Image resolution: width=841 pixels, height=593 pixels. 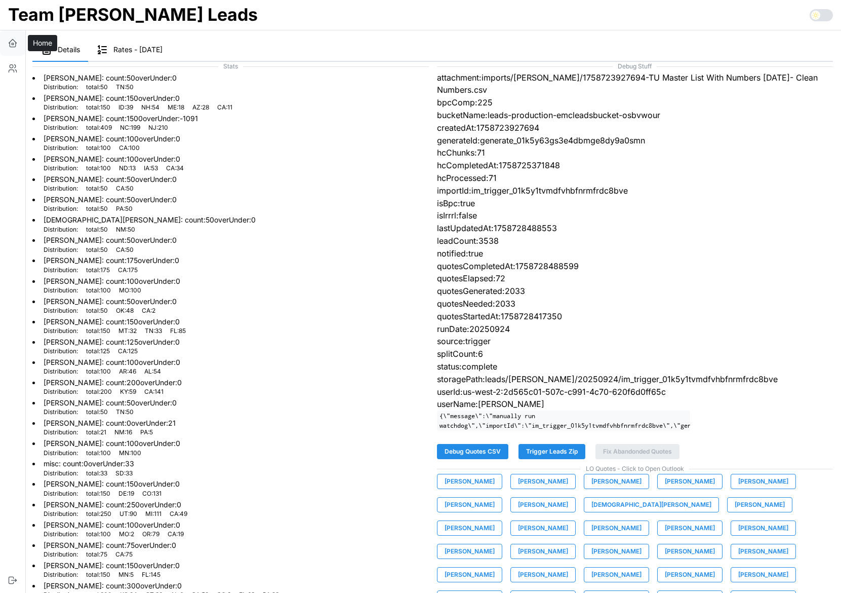 What do you see at coordinates (126, 107) in the screenshot?
I see `p: ID : 39` at bounding box center [126, 107].